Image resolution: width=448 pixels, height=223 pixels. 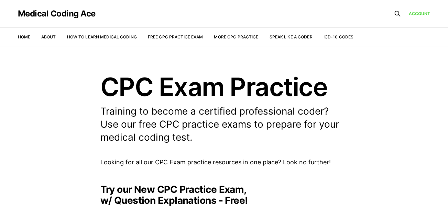 I want to click on a: Free CPC Practice Exam, so click(x=175, y=37).